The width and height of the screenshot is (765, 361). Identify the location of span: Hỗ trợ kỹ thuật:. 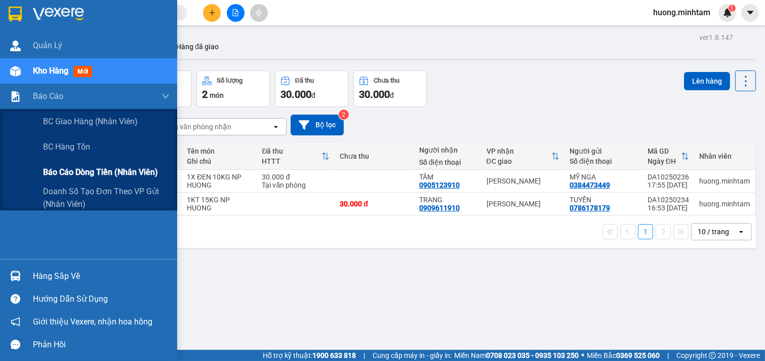
(310, 355).